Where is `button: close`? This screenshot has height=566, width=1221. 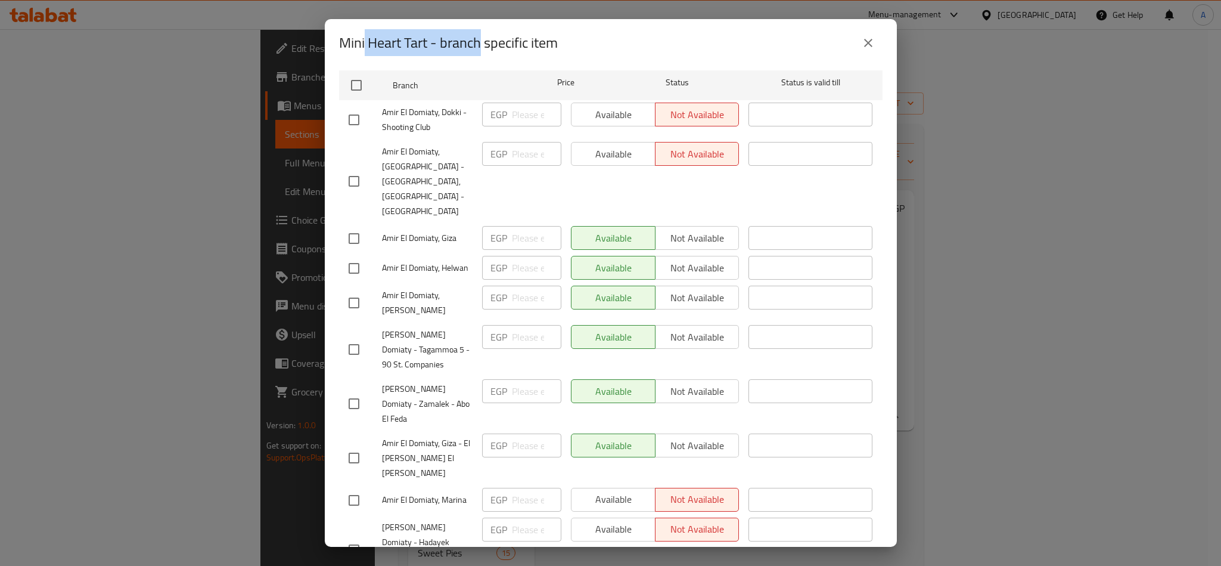
button: close is located at coordinates (868, 43).